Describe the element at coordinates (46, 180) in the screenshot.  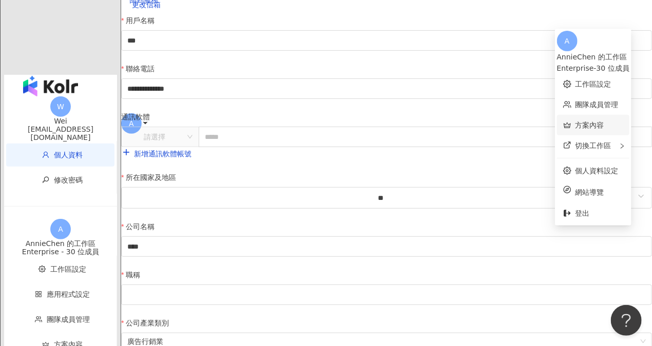
I see `span: key` at that location.